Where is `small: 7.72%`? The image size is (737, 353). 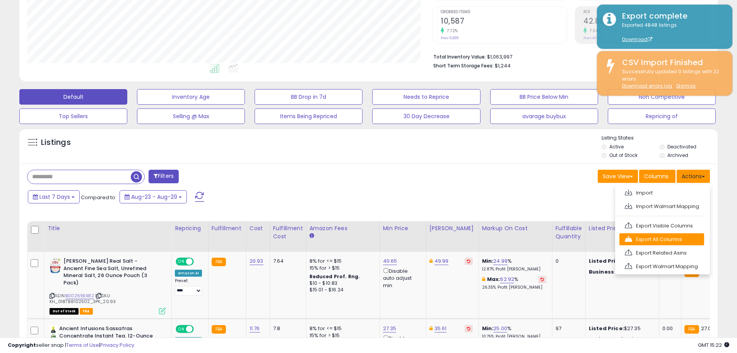
small: 7.72% is located at coordinates (451, 31).